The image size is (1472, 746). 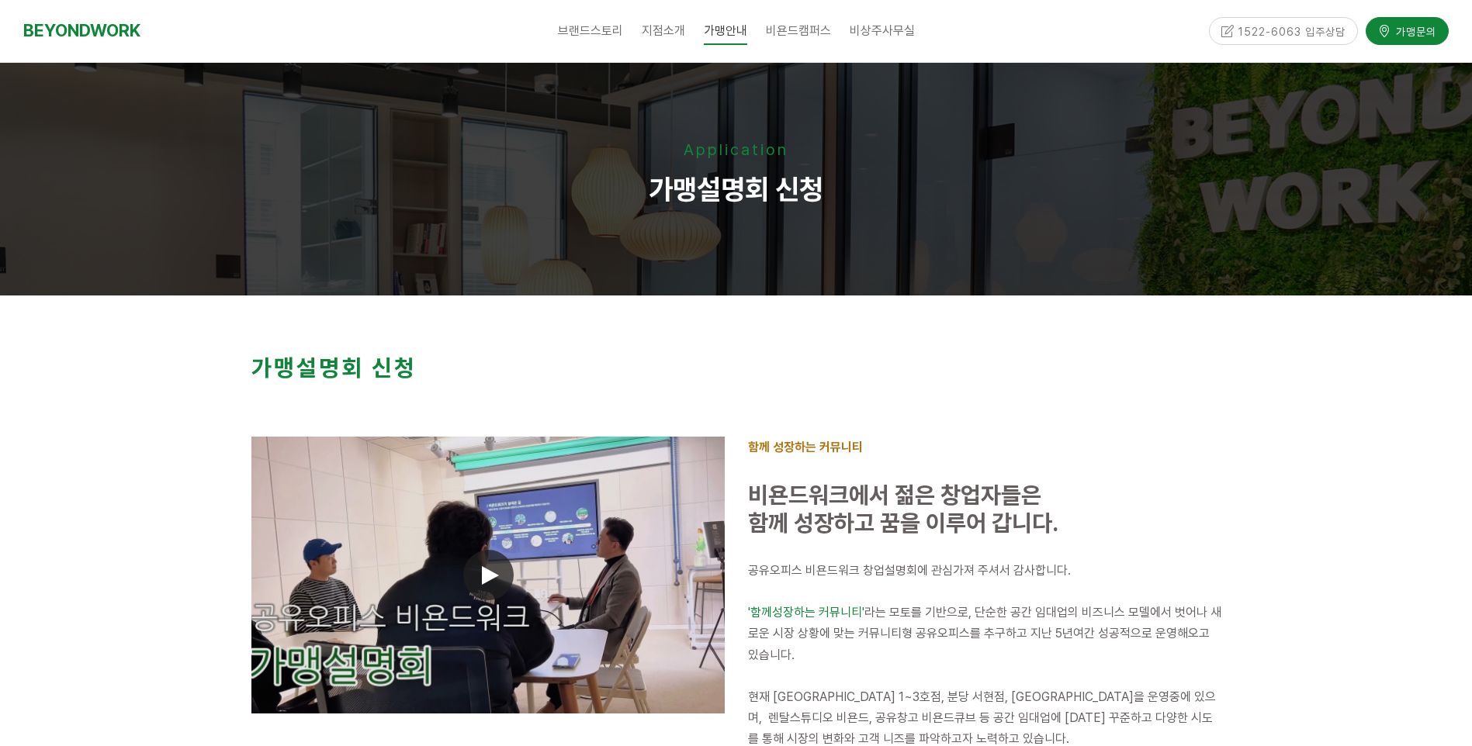 I want to click on a: BEYONDWORK, so click(x=81, y=30).